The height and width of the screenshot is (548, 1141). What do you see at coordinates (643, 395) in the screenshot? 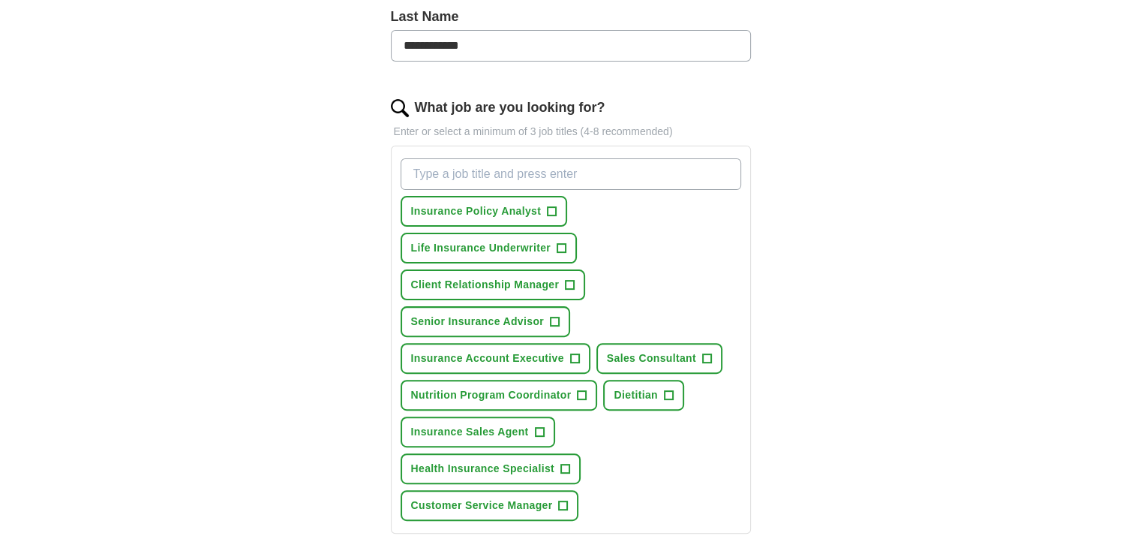
I see `button: Dietitian` at bounding box center [643, 395].